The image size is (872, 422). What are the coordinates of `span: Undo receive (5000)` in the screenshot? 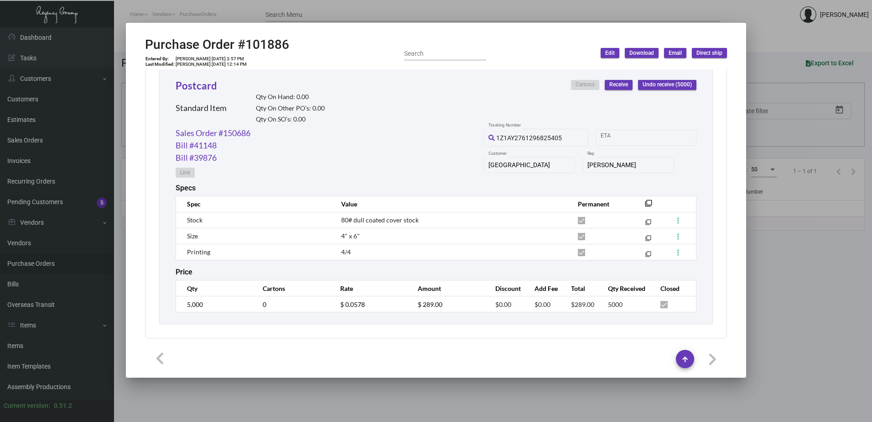 It's located at (667, 84).